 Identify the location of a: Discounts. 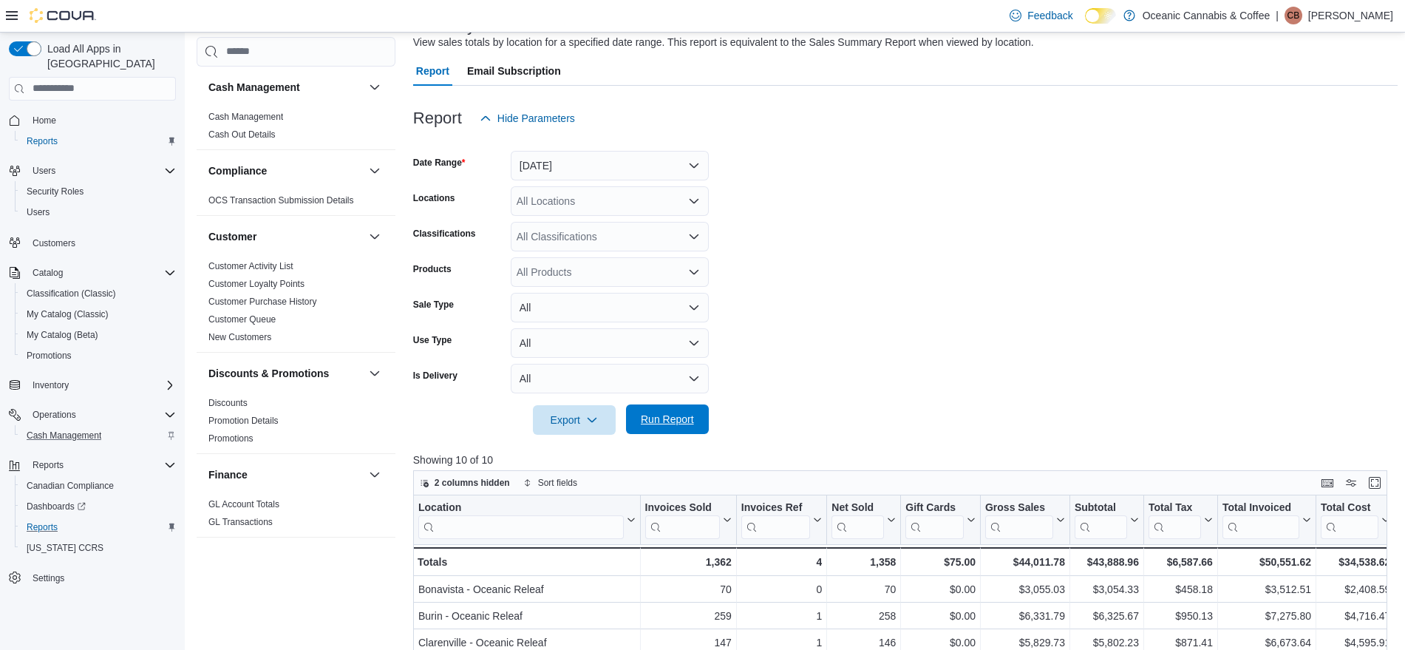
(228, 403).